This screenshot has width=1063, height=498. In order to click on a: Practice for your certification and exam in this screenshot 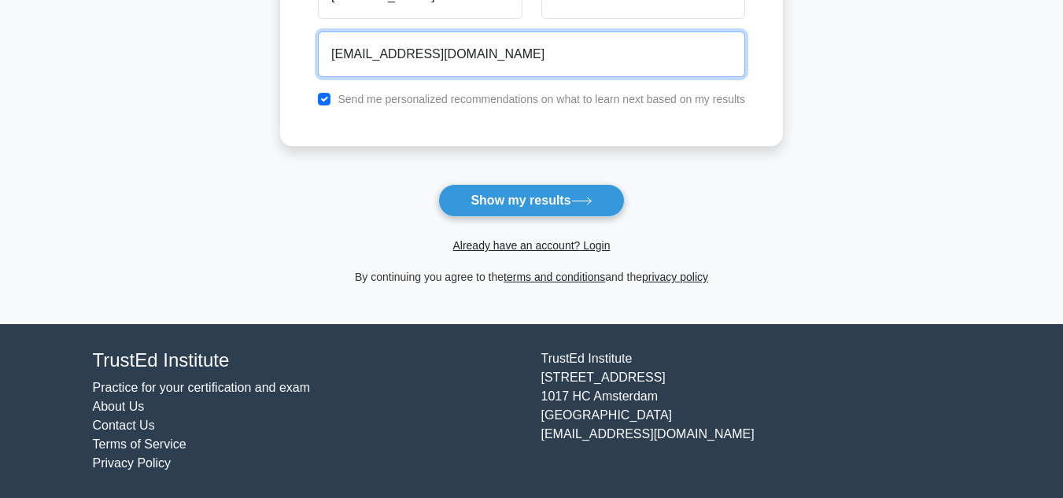, I will do `click(201, 387)`.